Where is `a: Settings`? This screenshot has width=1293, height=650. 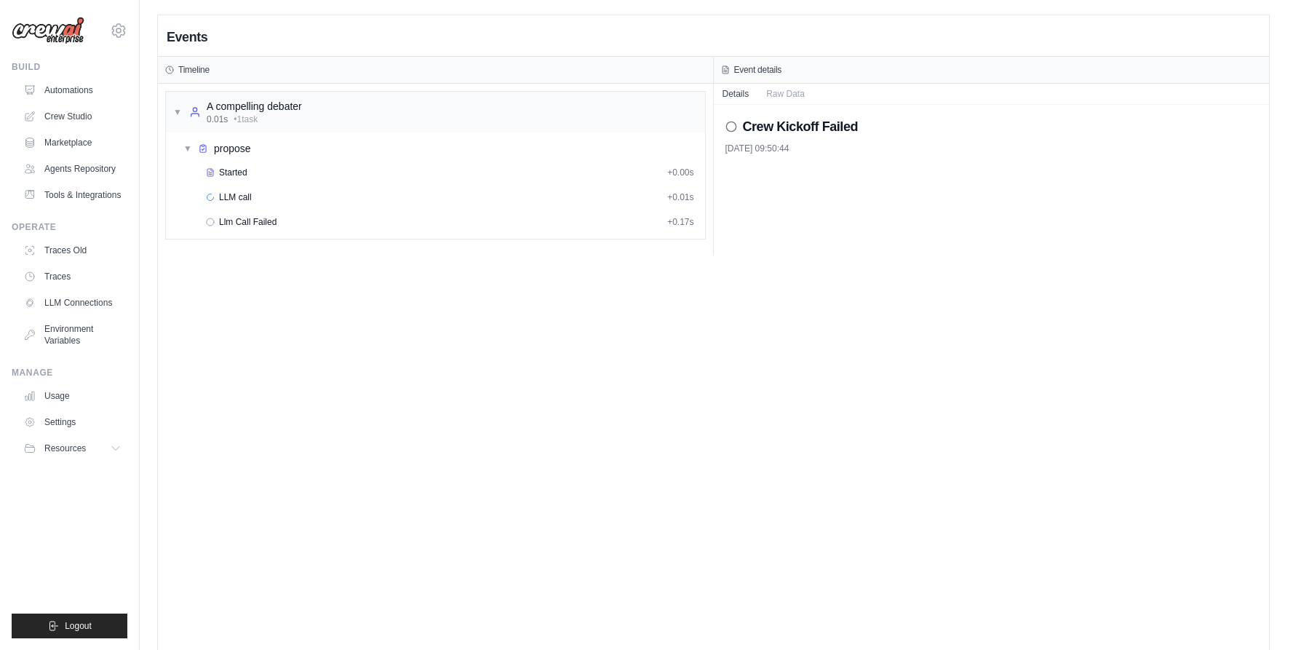
a: Settings is located at coordinates (72, 422).